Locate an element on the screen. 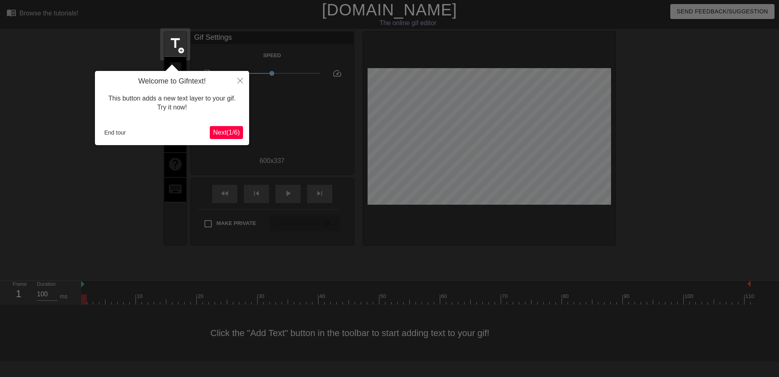 The height and width of the screenshot is (377, 779). button: End tour is located at coordinates (115, 133).